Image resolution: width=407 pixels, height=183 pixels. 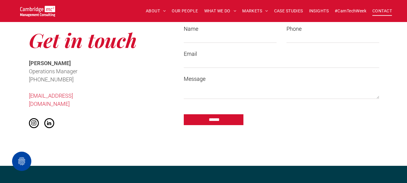 I want to click on a: CONTACT, so click(x=382, y=11).